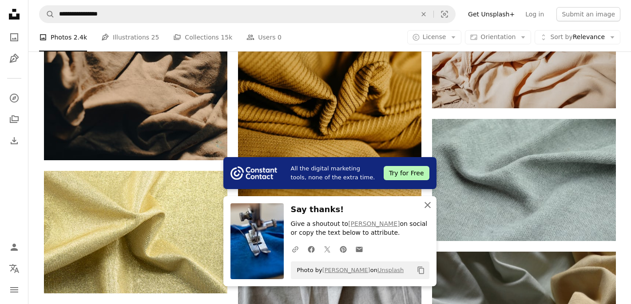 This screenshot has height=304, width=631. What do you see at coordinates (359, 249) in the screenshot?
I see `a: Share over email` at bounding box center [359, 249].